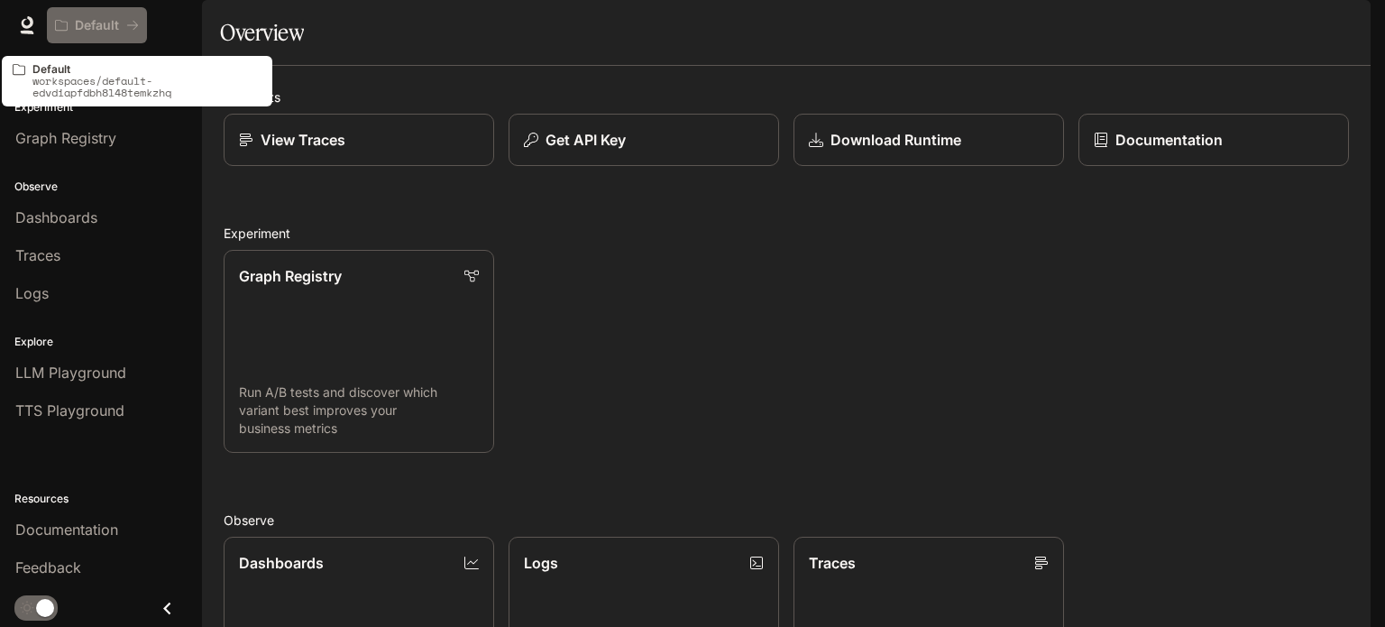  I want to click on p: Traces, so click(832, 563).